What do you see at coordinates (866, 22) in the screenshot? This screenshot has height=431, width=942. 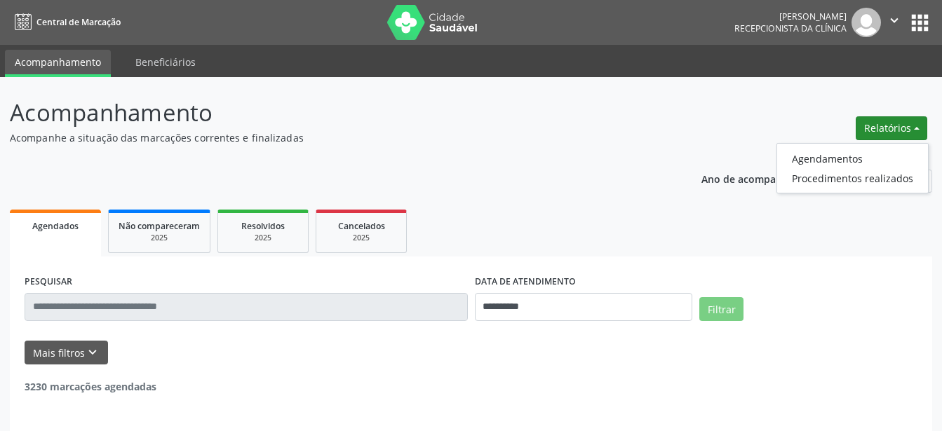 I see `img: img` at bounding box center [866, 22].